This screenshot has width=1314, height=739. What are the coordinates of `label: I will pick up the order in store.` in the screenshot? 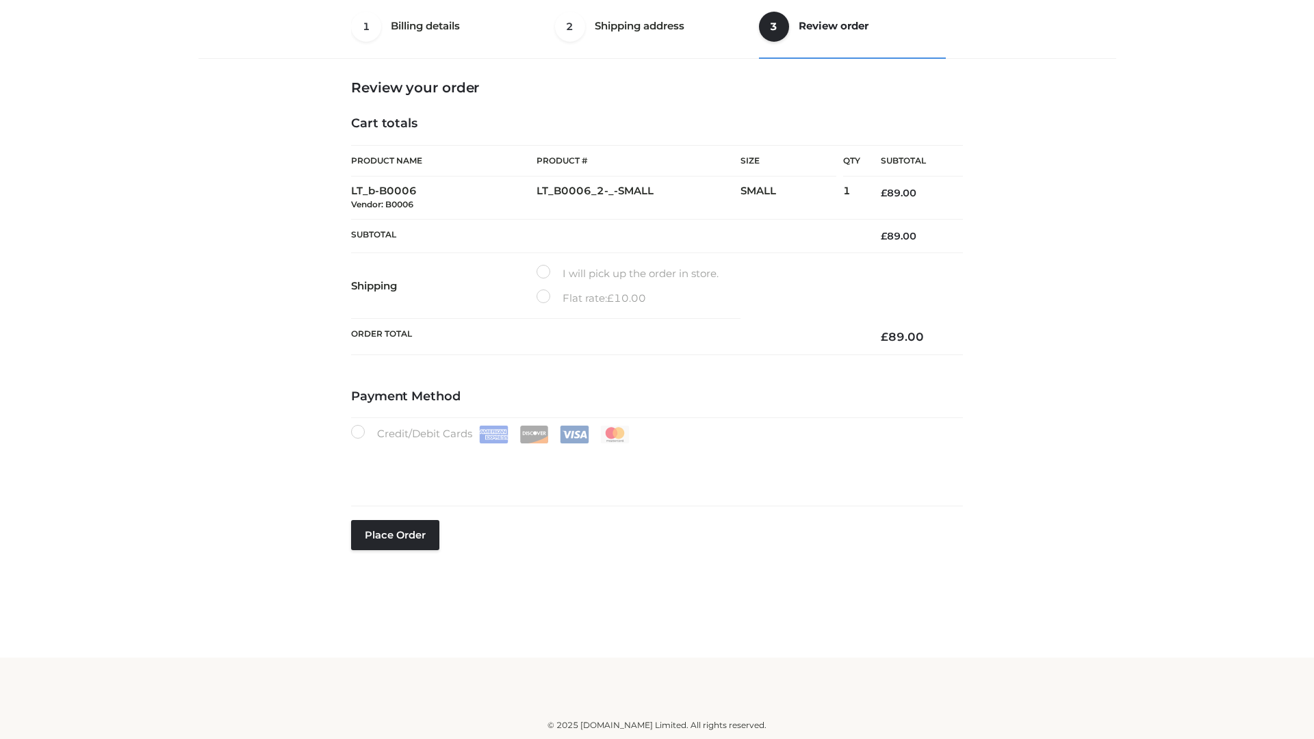 It's located at (628, 274).